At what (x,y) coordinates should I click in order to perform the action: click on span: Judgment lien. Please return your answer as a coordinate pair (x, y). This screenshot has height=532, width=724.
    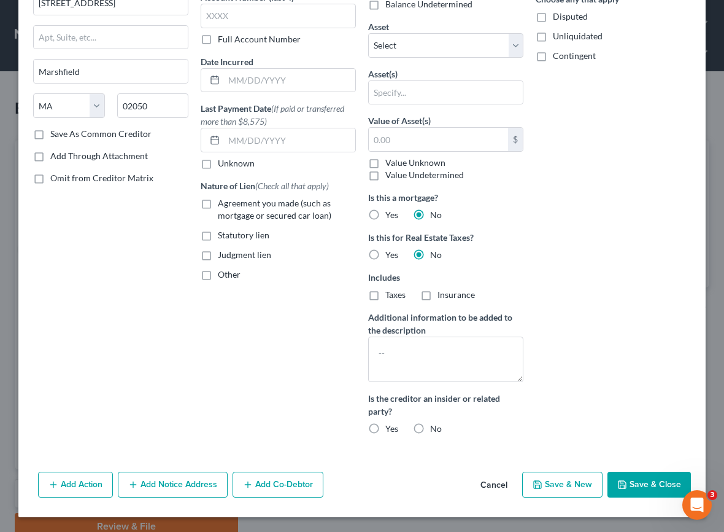
    Looking at the image, I should click on (244, 254).